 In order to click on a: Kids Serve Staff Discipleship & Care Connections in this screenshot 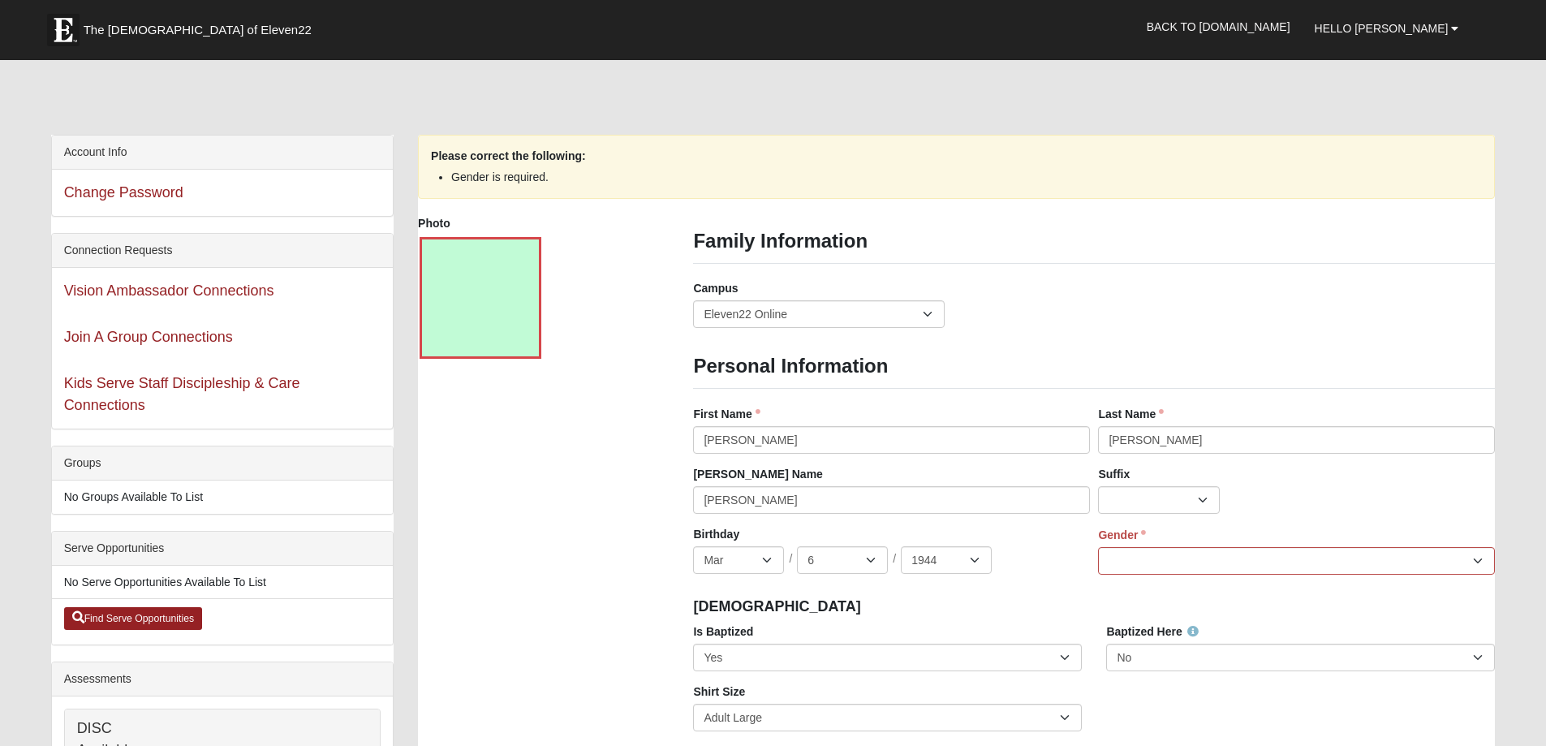, I will do `click(182, 394)`.